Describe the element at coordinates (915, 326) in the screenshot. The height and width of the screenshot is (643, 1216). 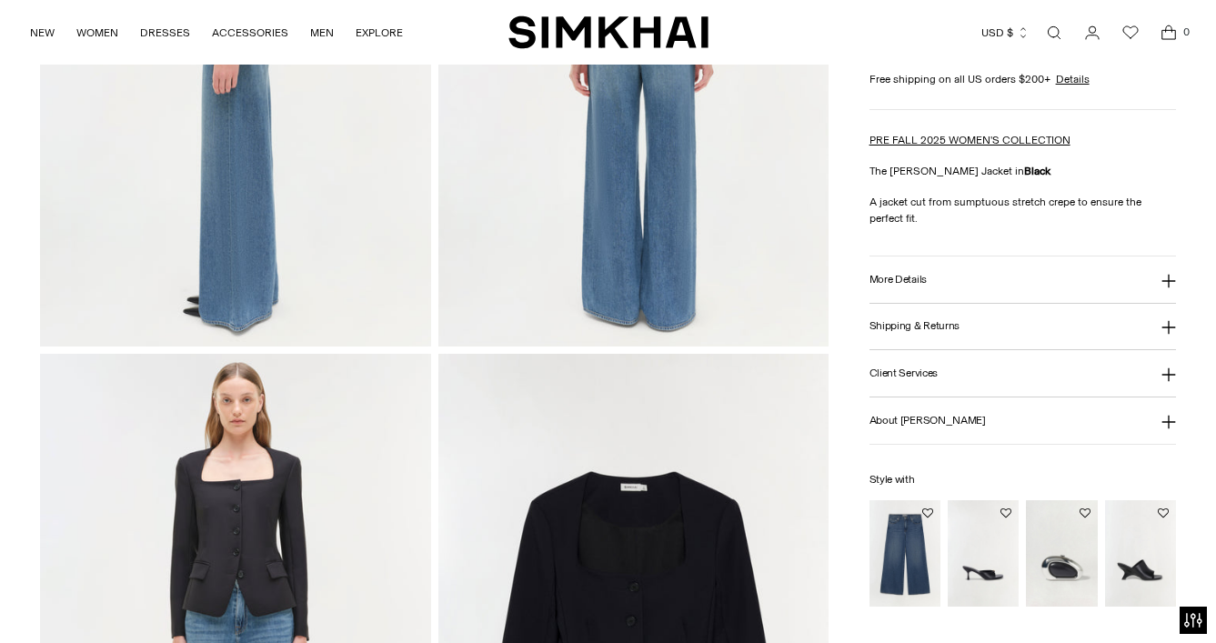
I see `h3: Shipping & Returns` at that location.